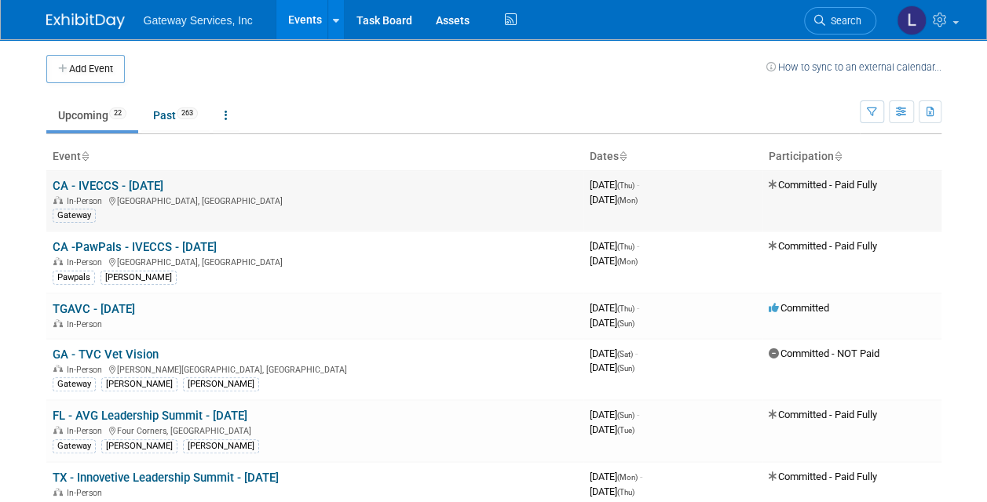 The height and width of the screenshot is (502, 987). I want to click on span: Gateway Services, Inc, so click(198, 20).